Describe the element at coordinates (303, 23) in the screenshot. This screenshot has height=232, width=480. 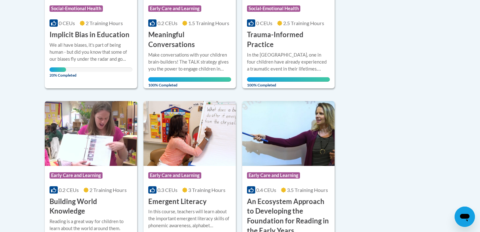
I see `span: 2.5 Training Hours` at that location.